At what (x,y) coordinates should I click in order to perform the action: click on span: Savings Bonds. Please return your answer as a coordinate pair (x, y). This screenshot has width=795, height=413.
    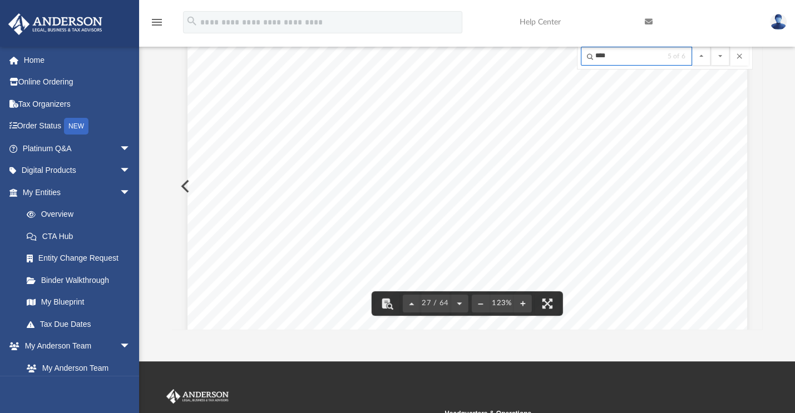
    Looking at the image, I should click on (271, 264).